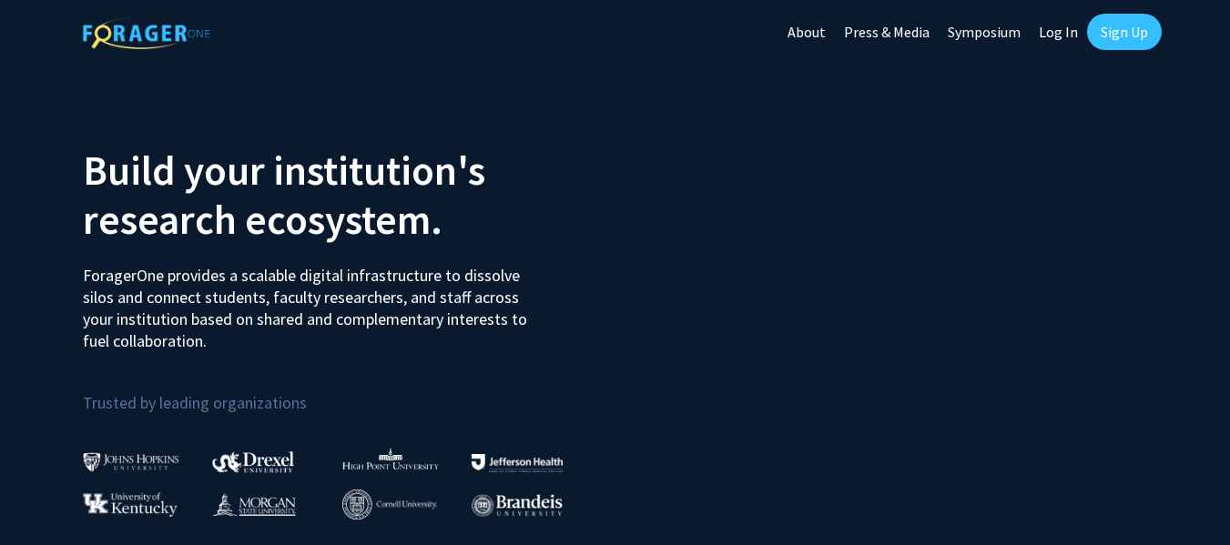  I want to click on img: Morgan State University, so click(254, 504).